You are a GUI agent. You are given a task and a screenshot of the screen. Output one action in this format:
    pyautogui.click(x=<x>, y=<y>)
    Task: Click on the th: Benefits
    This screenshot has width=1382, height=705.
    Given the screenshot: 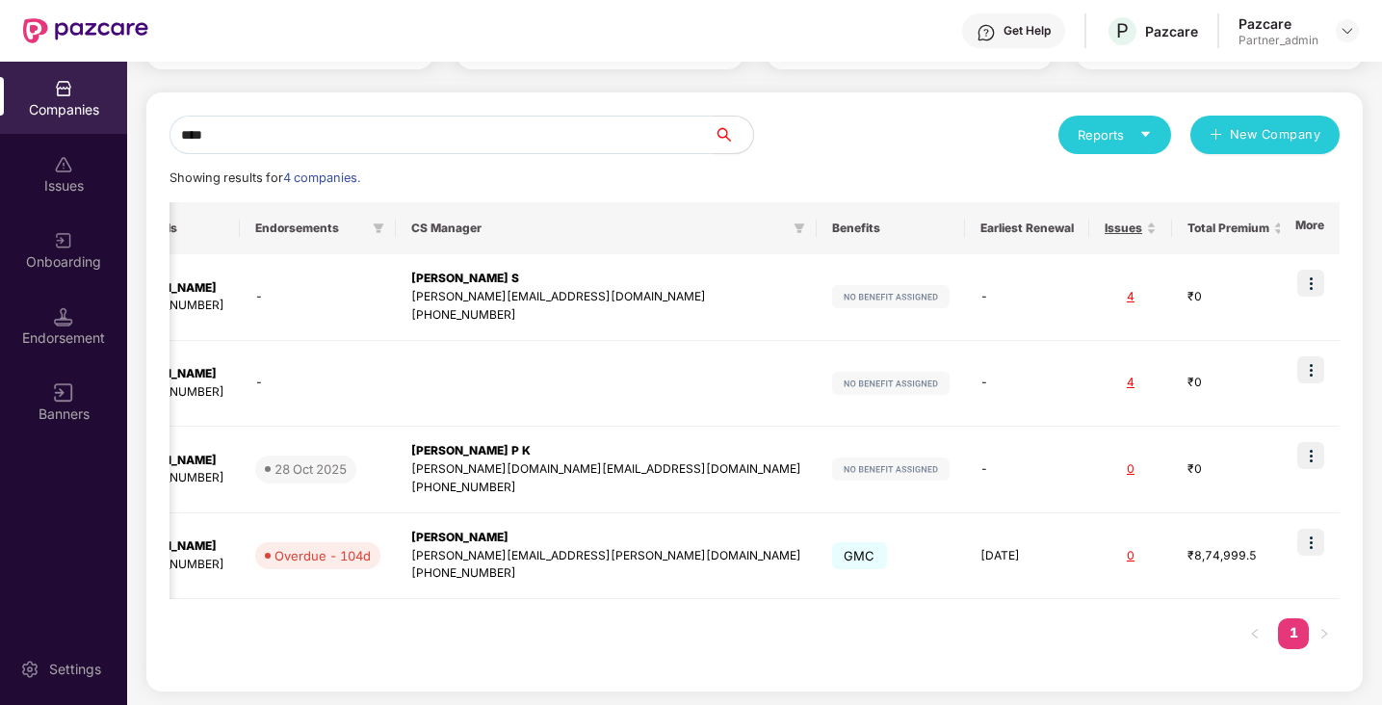 What is the action you would take?
    pyautogui.click(x=891, y=228)
    